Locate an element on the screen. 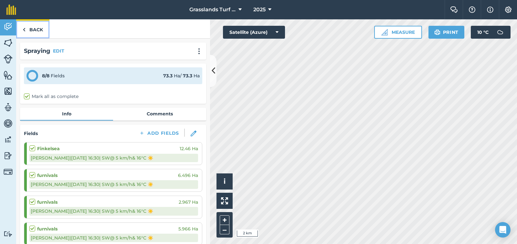  button: Measure is located at coordinates (398, 32).